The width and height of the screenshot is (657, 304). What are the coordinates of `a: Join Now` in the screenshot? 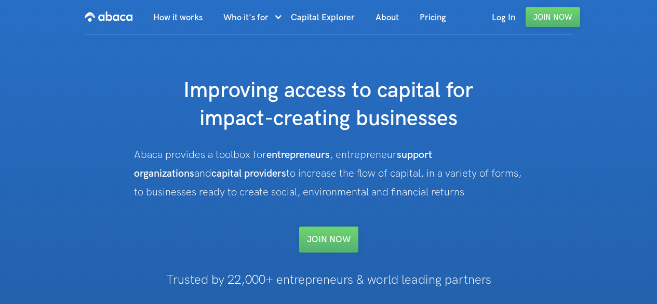 It's located at (553, 17).